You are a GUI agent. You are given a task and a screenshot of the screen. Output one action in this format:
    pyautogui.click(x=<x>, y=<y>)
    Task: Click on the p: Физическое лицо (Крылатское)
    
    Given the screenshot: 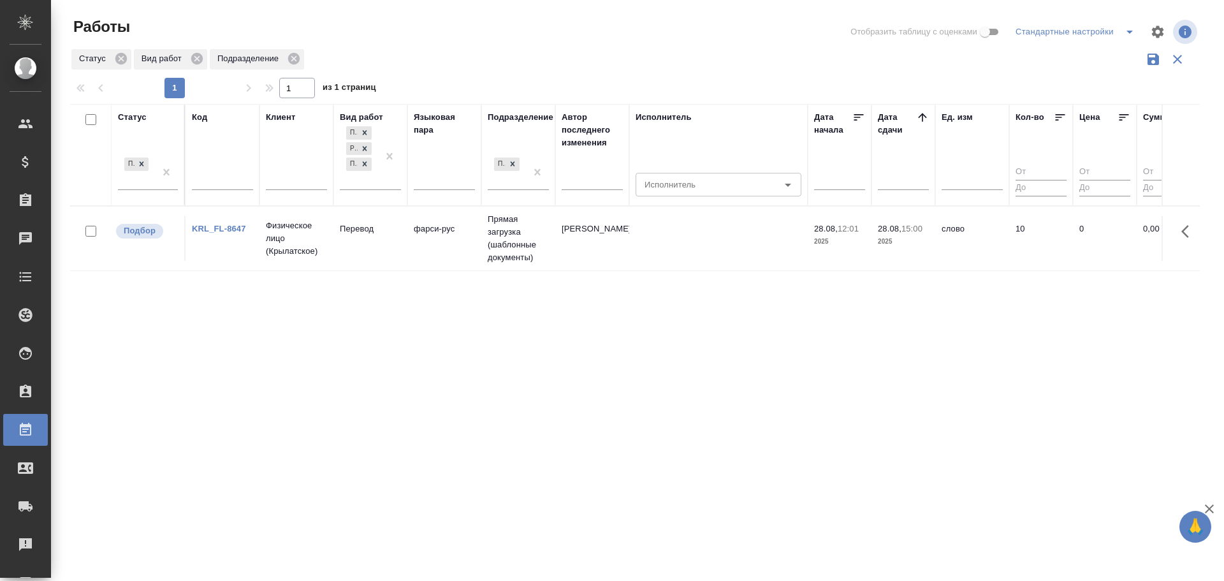 What is the action you would take?
    pyautogui.click(x=296, y=238)
    